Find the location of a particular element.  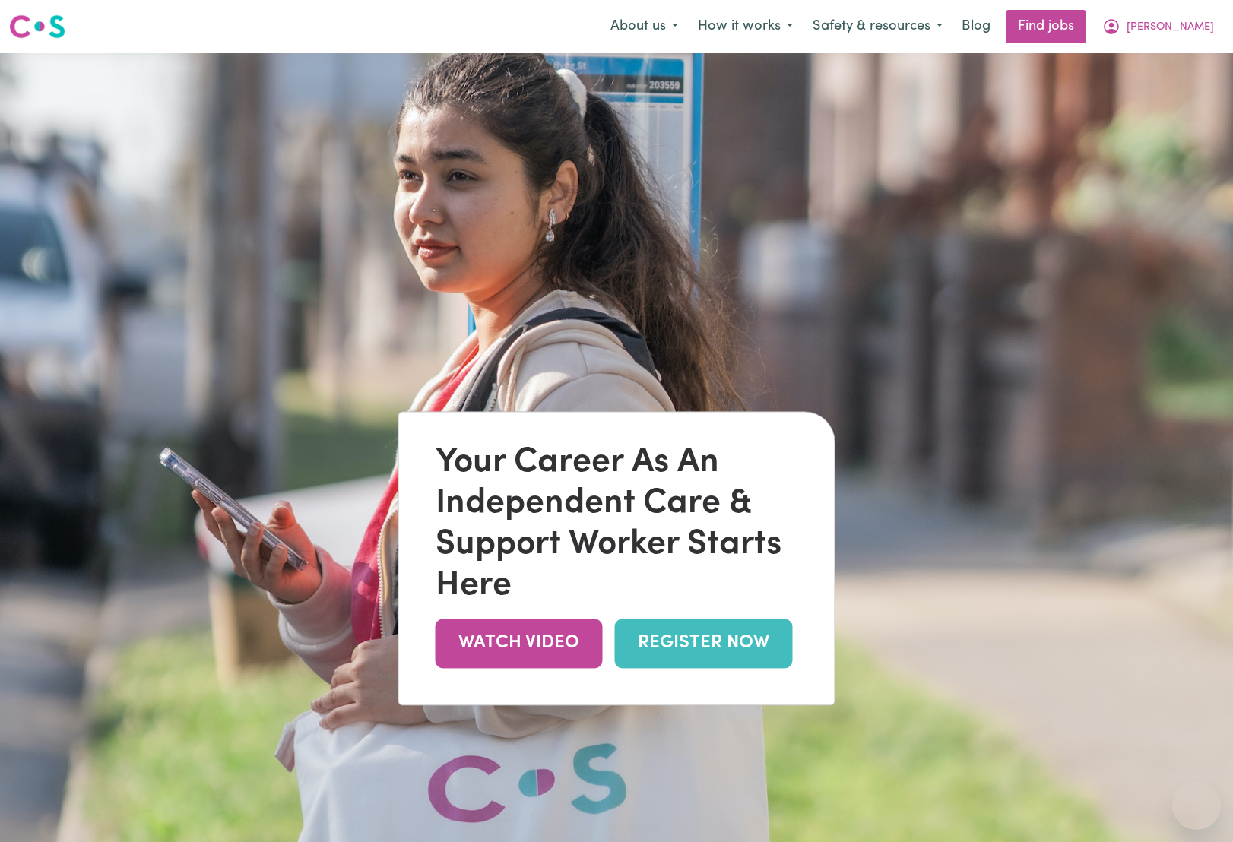

a: Find jobs is located at coordinates (1046, 27).